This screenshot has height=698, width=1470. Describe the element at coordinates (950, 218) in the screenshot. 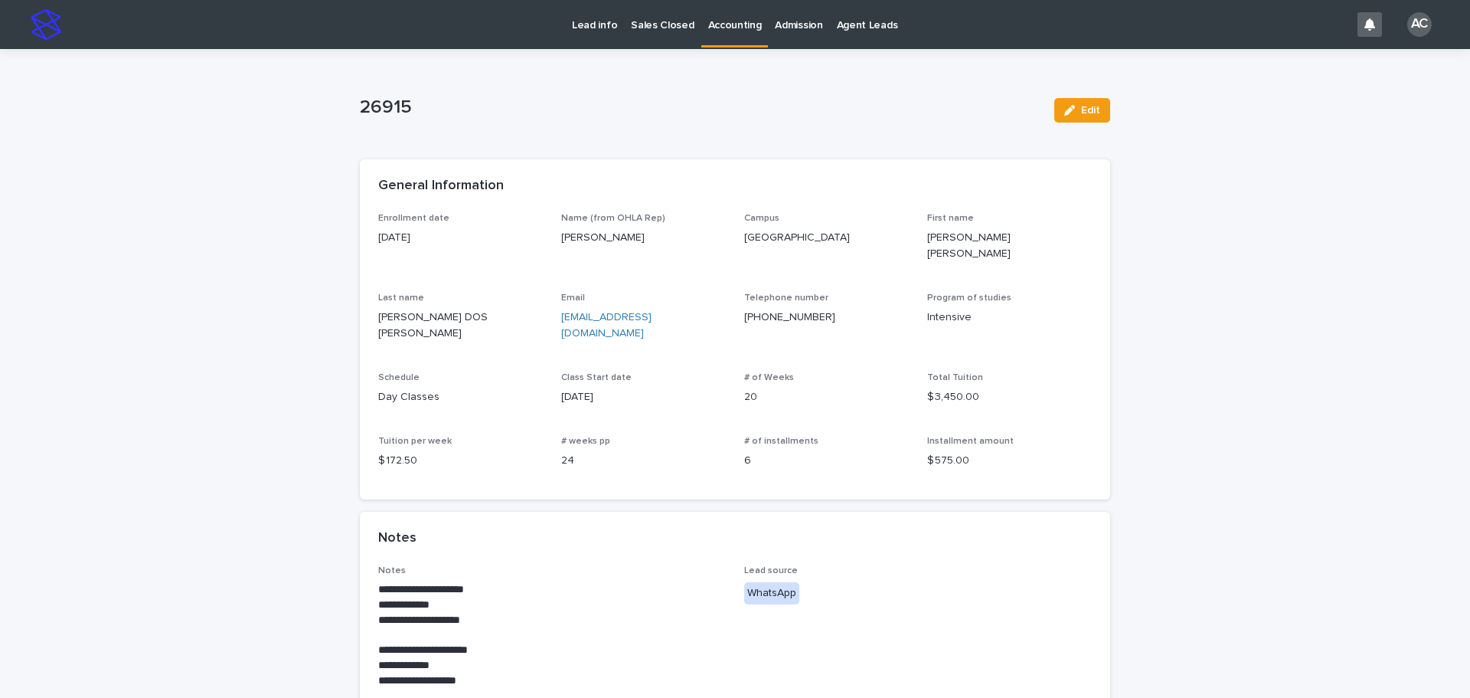

I see `span: First name` at that location.